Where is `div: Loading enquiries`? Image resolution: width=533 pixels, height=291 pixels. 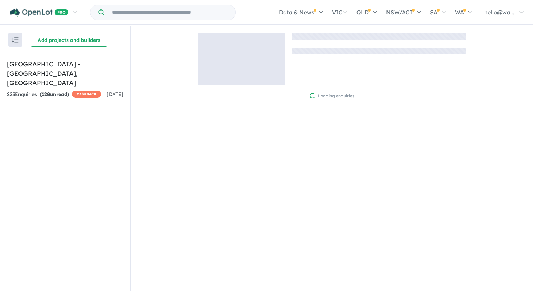
div: Loading enquiries is located at coordinates (332, 96).